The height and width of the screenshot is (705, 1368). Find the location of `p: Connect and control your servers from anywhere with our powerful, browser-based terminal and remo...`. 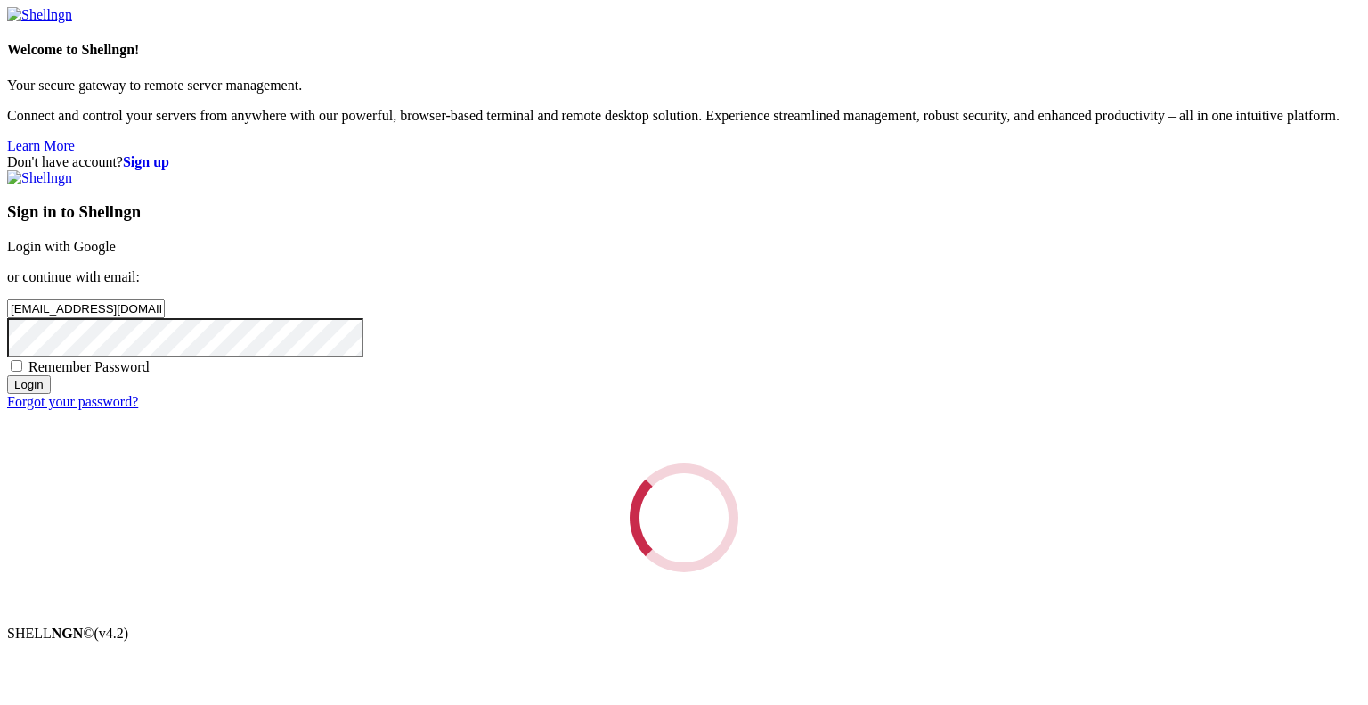

p: Connect and control your servers from anywhere with our powerful, browser-based terminal and remo... is located at coordinates (684, 116).